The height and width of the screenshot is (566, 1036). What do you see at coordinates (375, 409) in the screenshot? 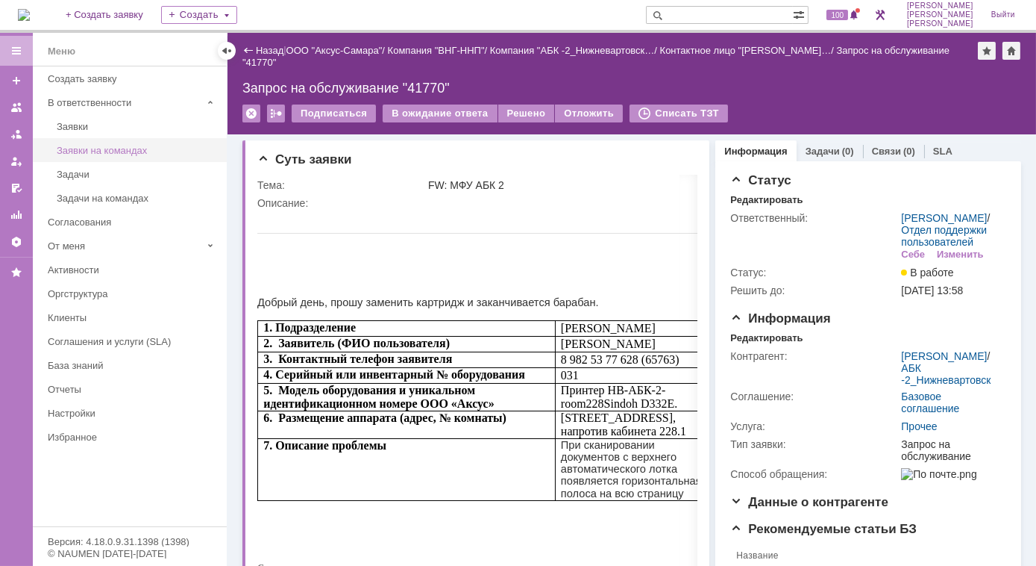
I see `span: oil` at bounding box center [375, 409].